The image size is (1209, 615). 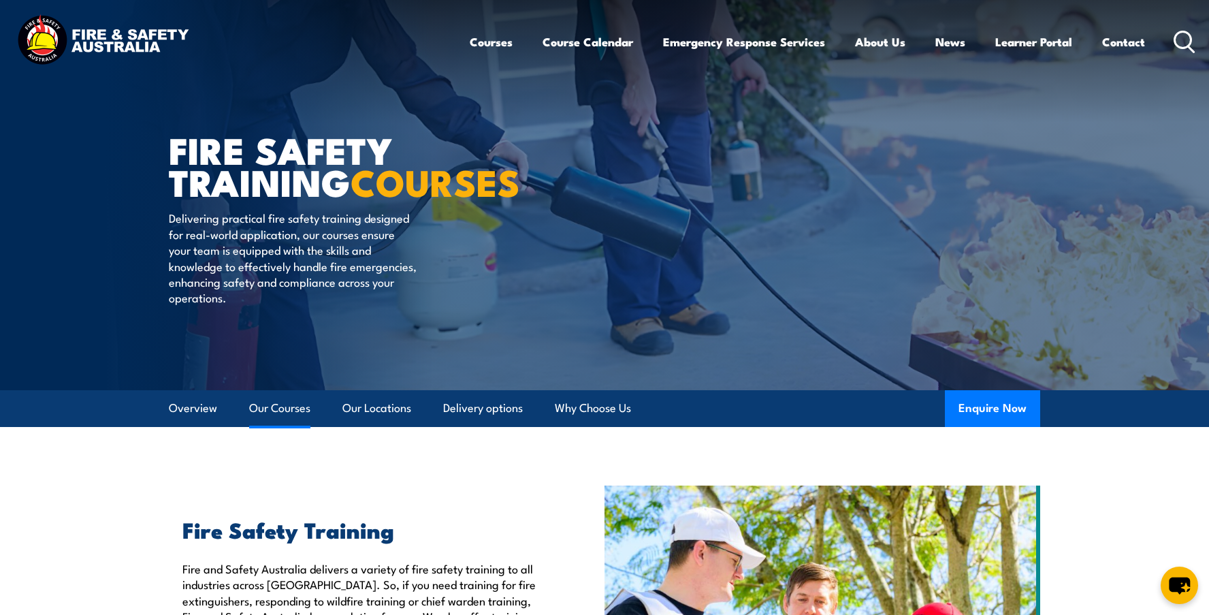 I want to click on a: News, so click(x=950, y=42).